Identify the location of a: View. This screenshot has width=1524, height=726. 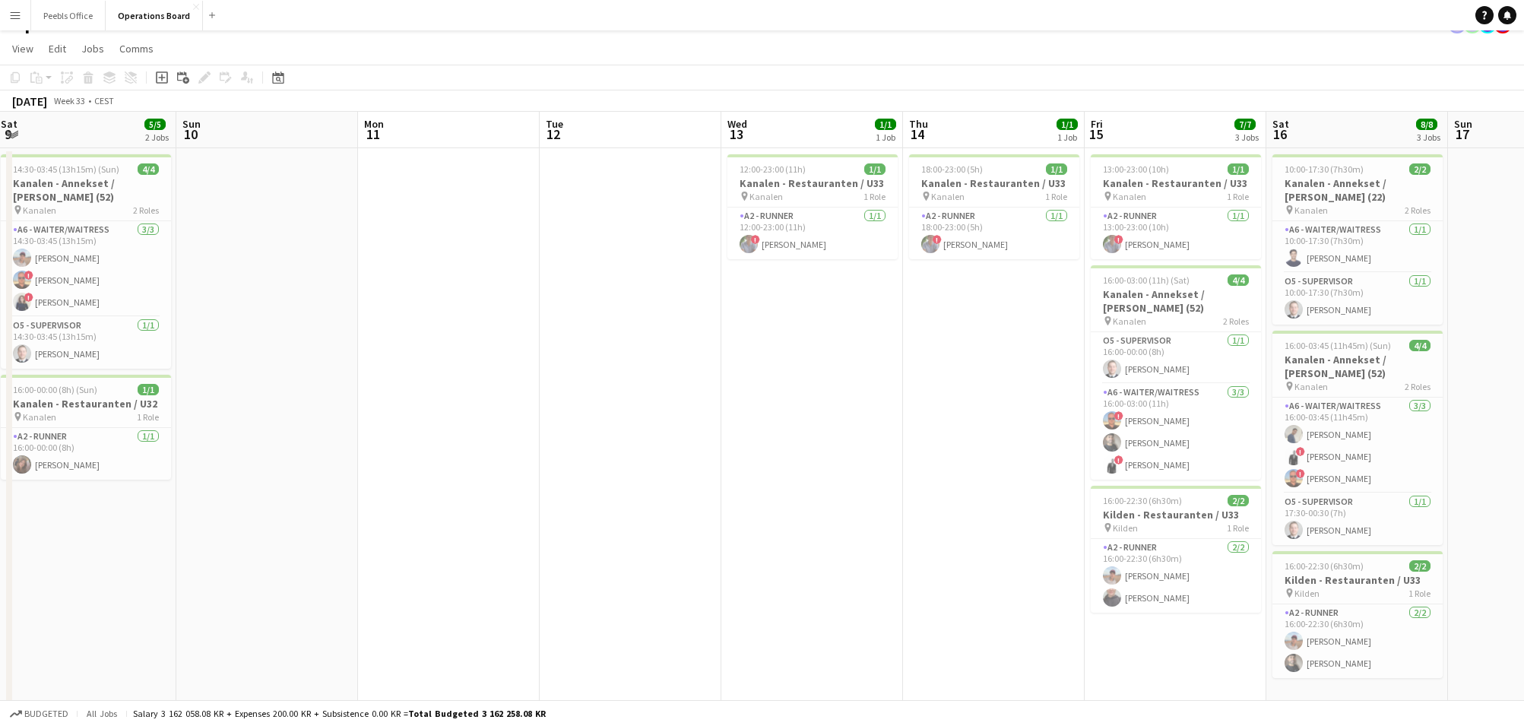
(23, 49).